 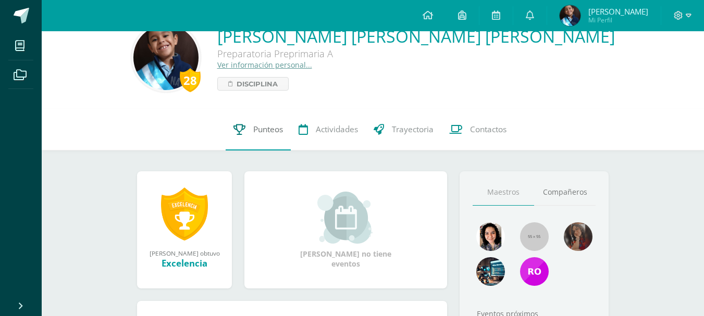 What do you see at coordinates (534, 271) in the screenshot?
I see `img: 6719bbf75b935729a37398d1bd0b0711.png` at bounding box center [534, 271].